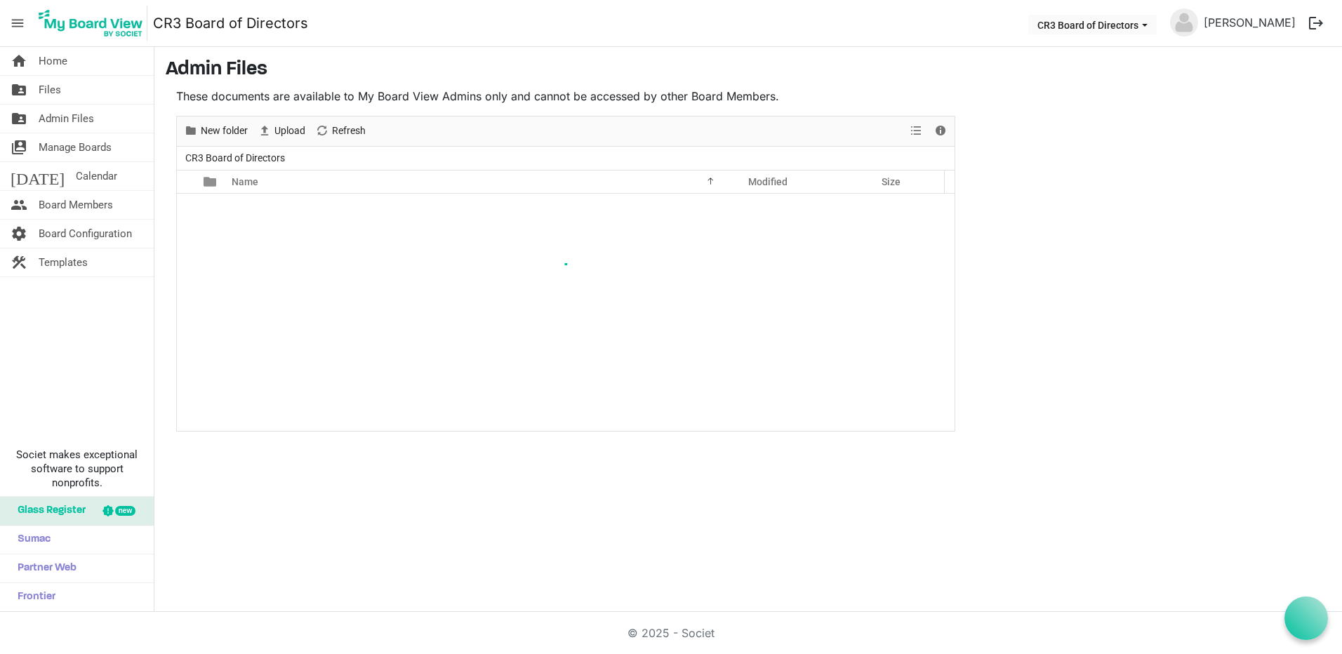 The width and height of the screenshot is (1342, 654). What do you see at coordinates (53, 61) in the screenshot?
I see `span: Home` at bounding box center [53, 61].